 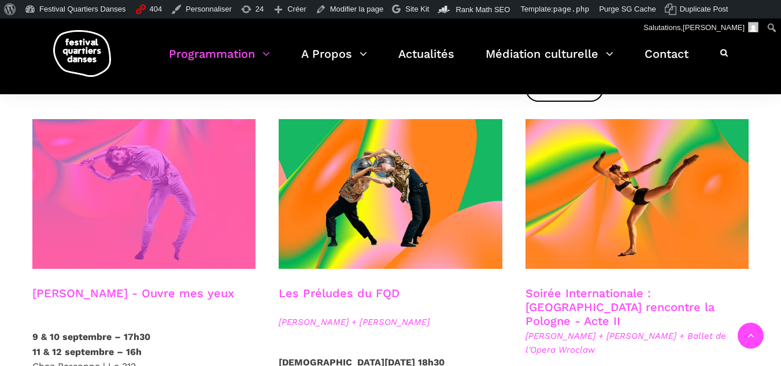 What do you see at coordinates (426, 61) in the screenshot?
I see `a: Actualités` at bounding box center [426, 61].